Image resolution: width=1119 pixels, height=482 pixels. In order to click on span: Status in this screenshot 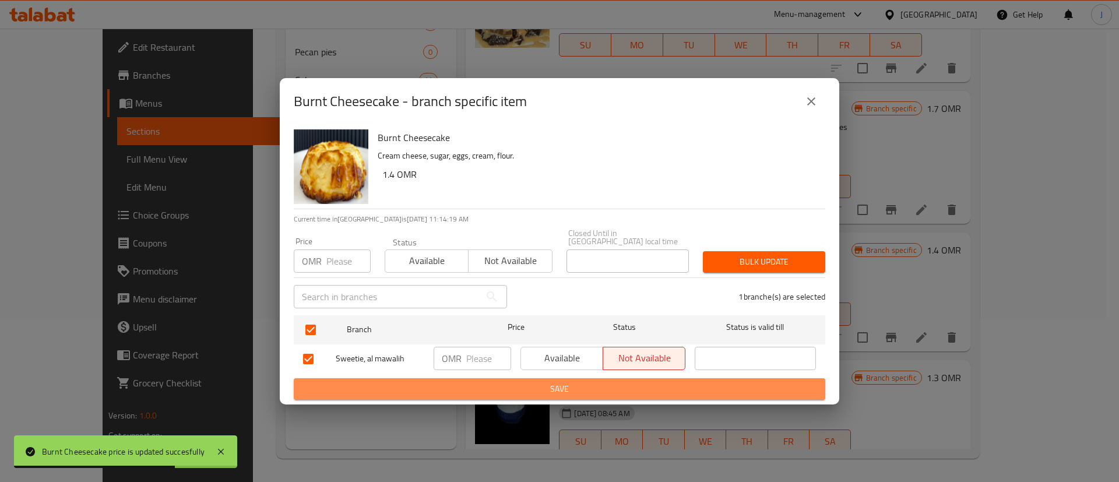, I will do `click(625, 327)`.